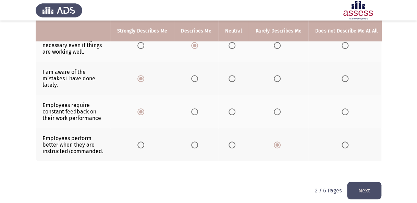 The width and height of the screenshot is (417, 203). Describe the element at coordinates (59, 10) in the screenshot. I see `img: Assess Talent Management logo` at that location.